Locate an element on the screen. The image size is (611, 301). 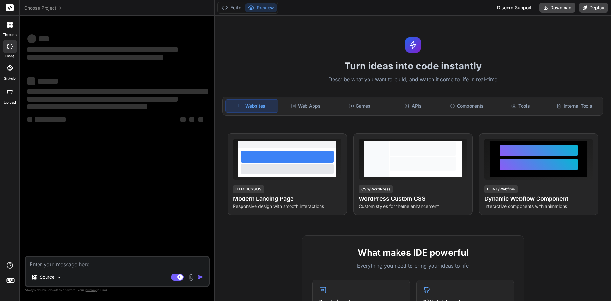
div: Tools is located at coordinates (520, 106).